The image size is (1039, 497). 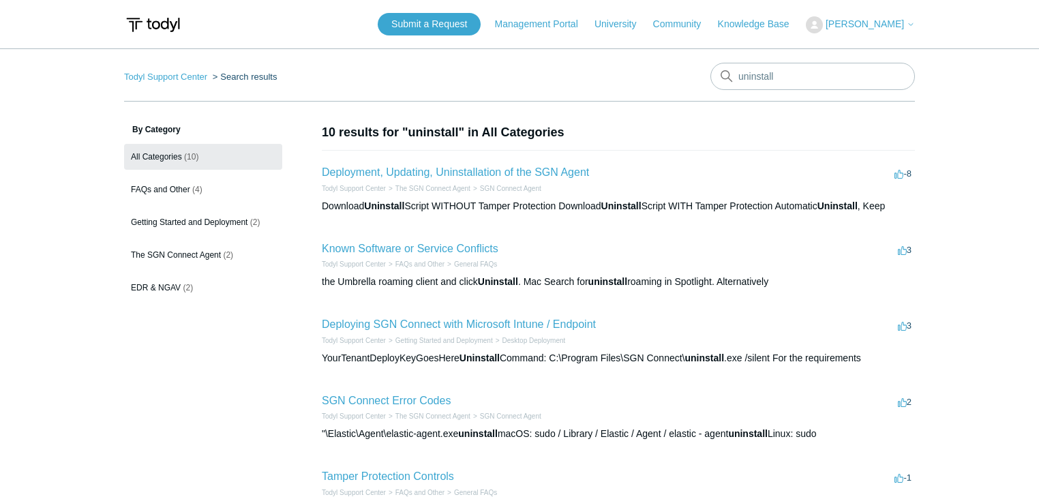 What do you see at coordinates (534, 340) in the screenshot?
I see `a: Desktop Deployment` at bounding box center [534, 340].